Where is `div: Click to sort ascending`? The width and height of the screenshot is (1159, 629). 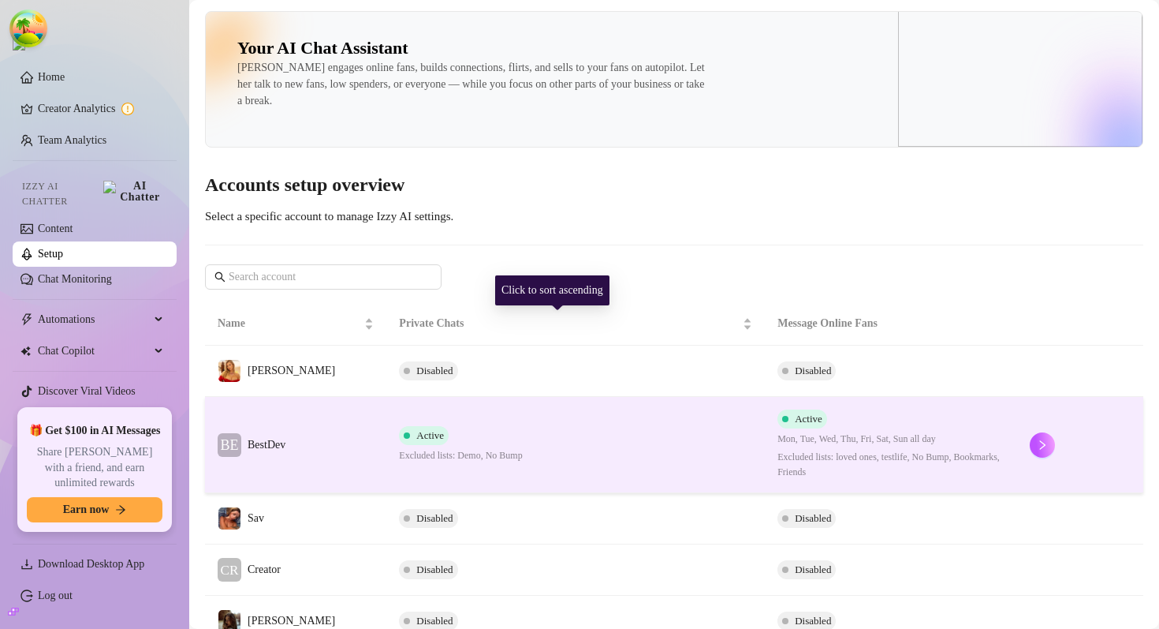 div: Click to sort ascending is located at coordinates (552, 290).